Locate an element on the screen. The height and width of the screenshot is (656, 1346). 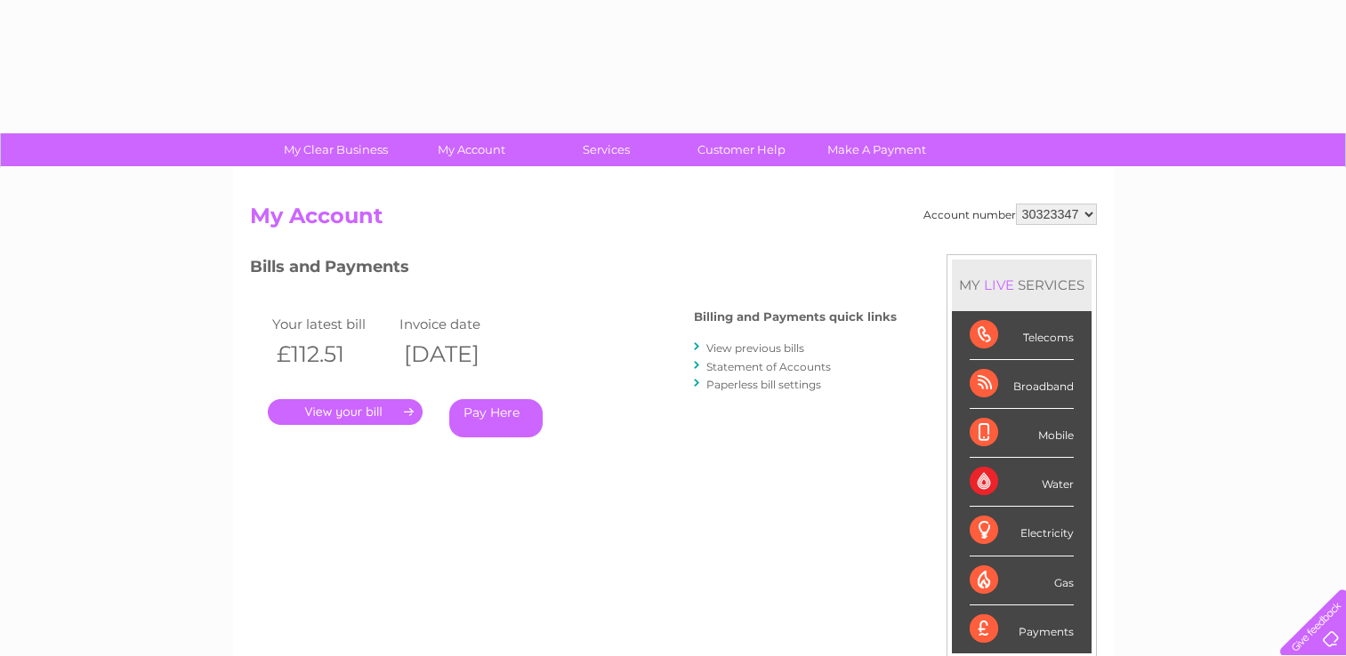
a: Services is located at coordinates (606, 149).